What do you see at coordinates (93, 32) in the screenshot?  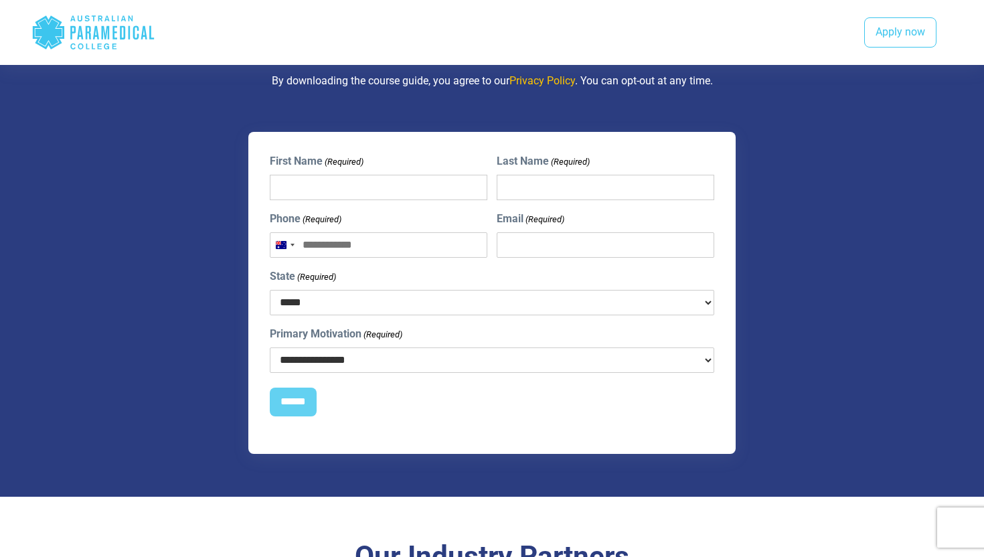 I see `div: Australian Paramedical College` at bounding box center [93, 32].